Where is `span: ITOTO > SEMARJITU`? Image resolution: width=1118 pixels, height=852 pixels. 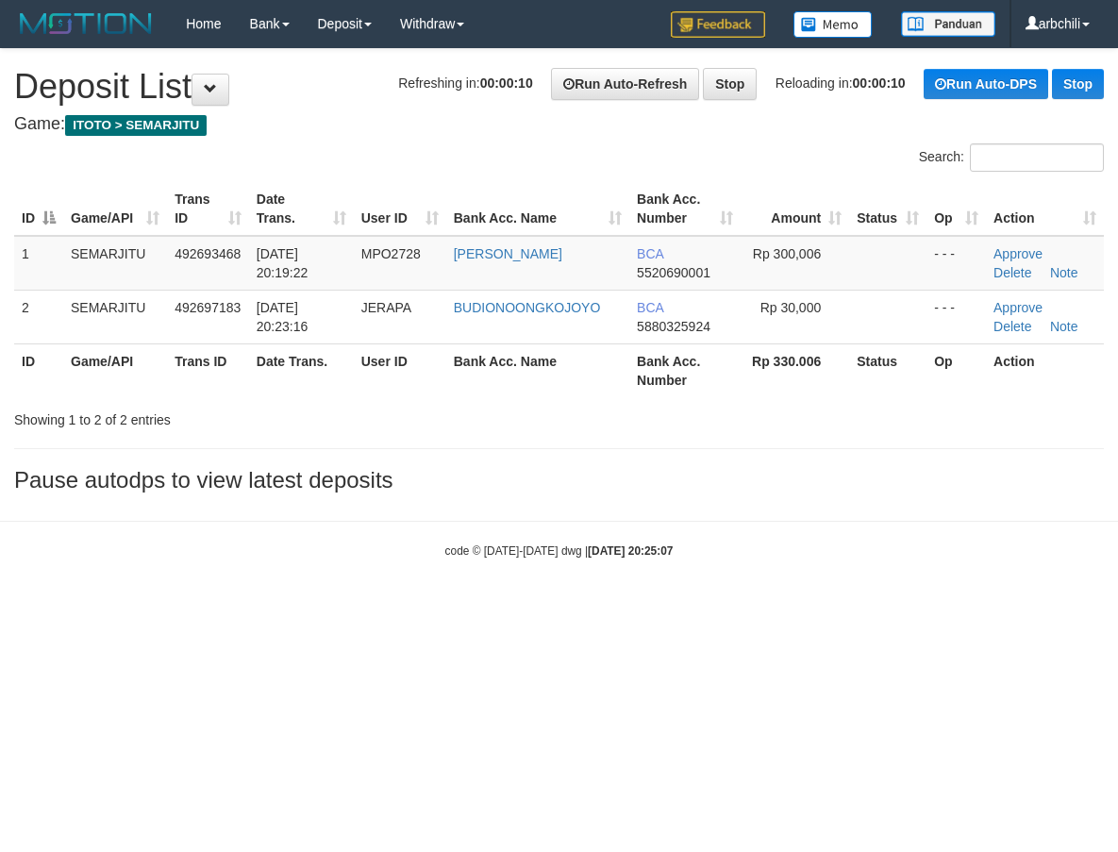 span: ITOTO > SEMARJITU is located at coordinates (136, 125).